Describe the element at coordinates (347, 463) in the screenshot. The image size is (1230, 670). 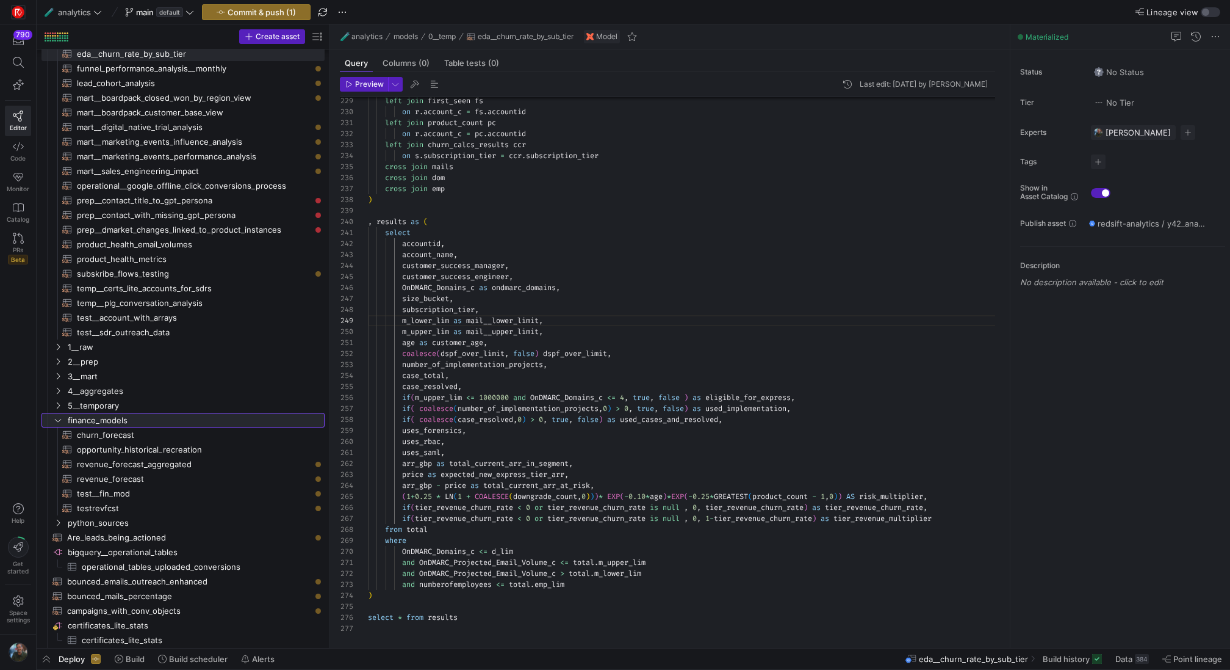
I see `div: 262` at that location.